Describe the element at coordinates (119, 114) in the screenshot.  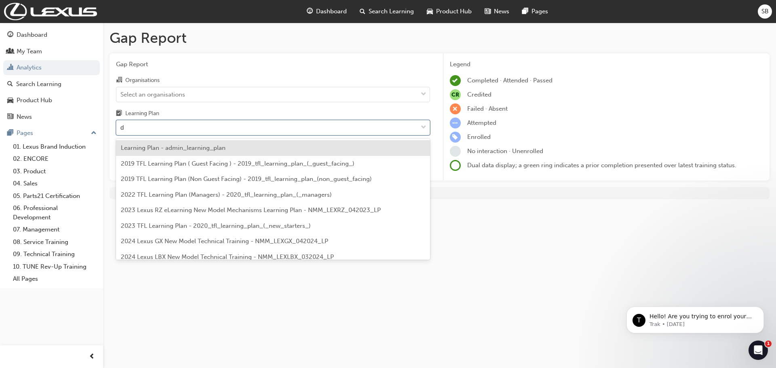
I see `span: learningplan-icon` at that location.